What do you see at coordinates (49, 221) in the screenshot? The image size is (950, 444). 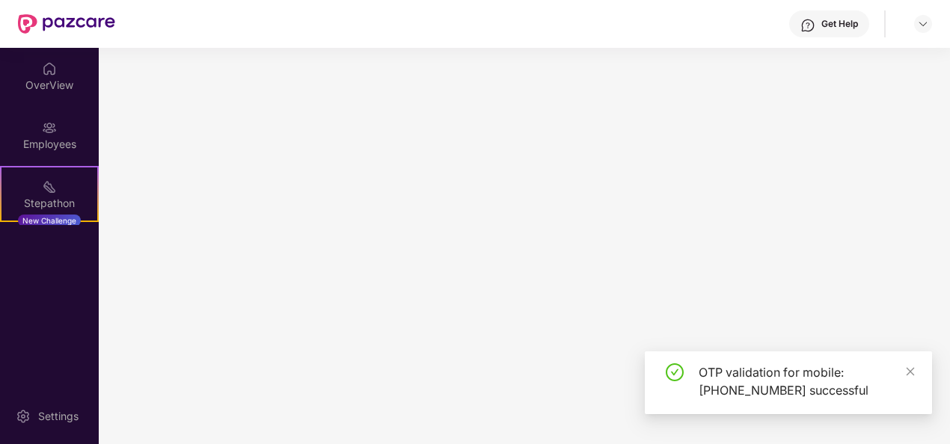 I see `div: New Challenge` at bounding box center [49, 221].